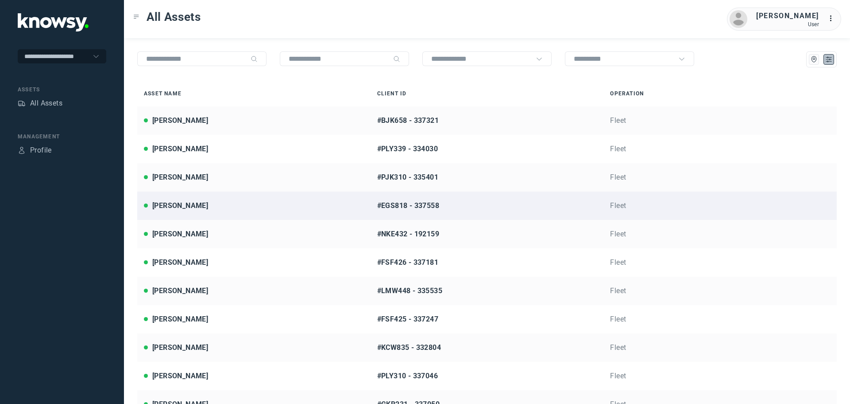 This screenshot has width=850, height=404. I want to click on div: All Assets, so click(46, 103).